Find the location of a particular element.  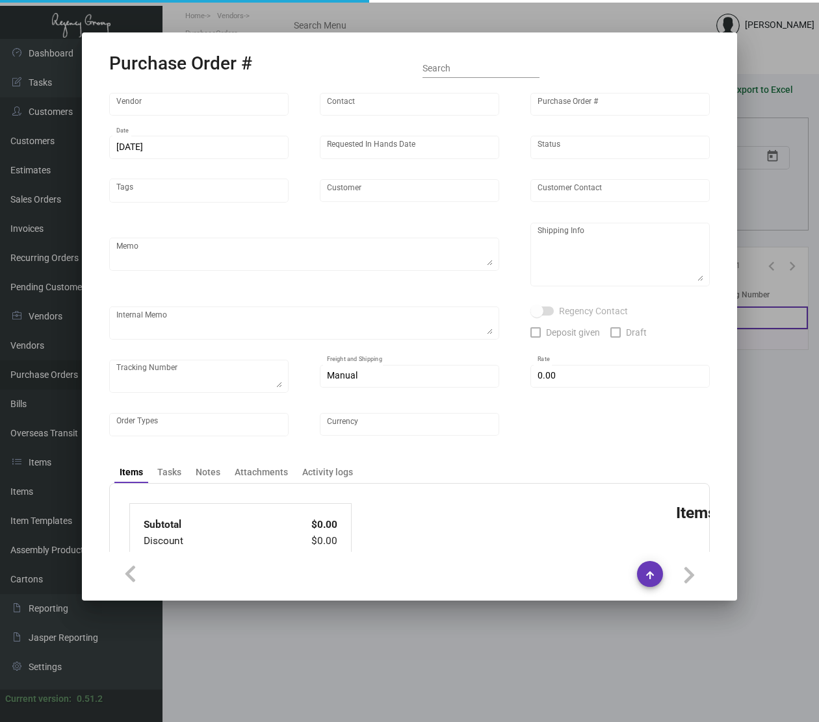

div: Current version: is located at coordinates (38, 699).